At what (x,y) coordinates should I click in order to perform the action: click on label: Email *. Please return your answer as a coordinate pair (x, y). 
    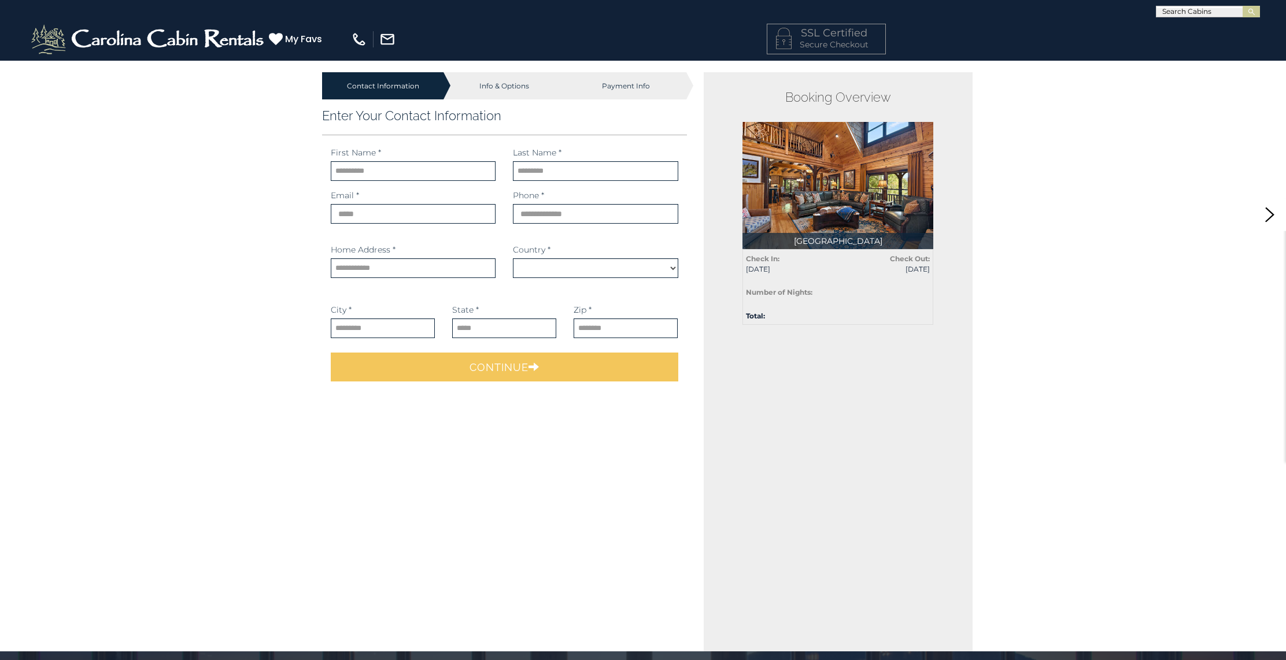
    Looking at the image, I should click on (345, 195).